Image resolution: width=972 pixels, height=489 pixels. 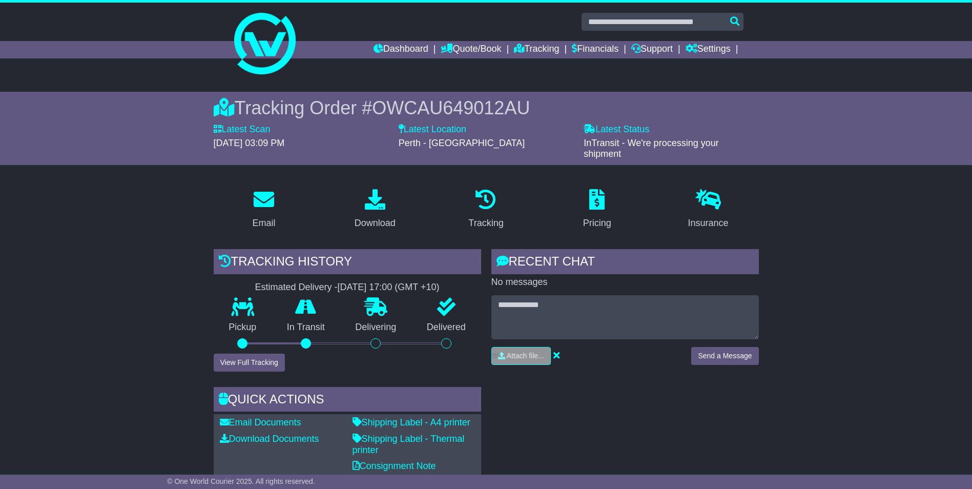 What do you see at coordinates (708, 223) in the screenshot?
I see `div: Insurance` at bounding box center [708, 223].